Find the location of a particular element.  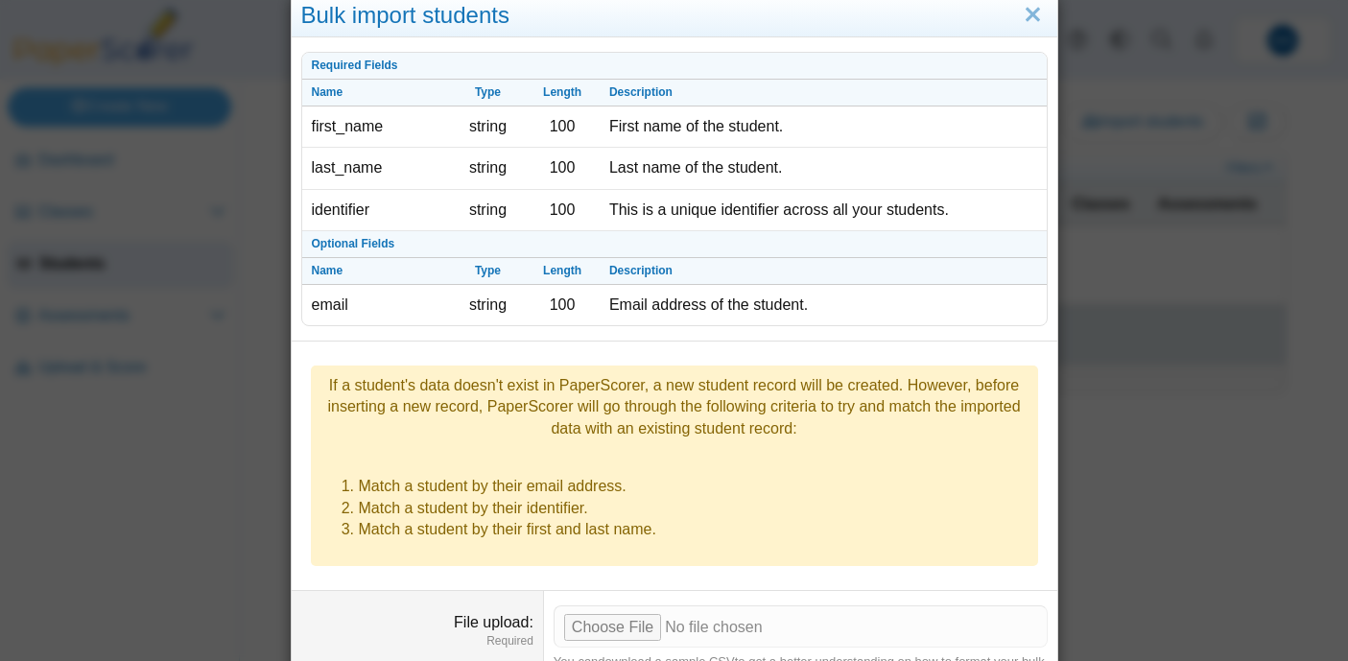

dfn: Required is located at coordinates (417, 641).